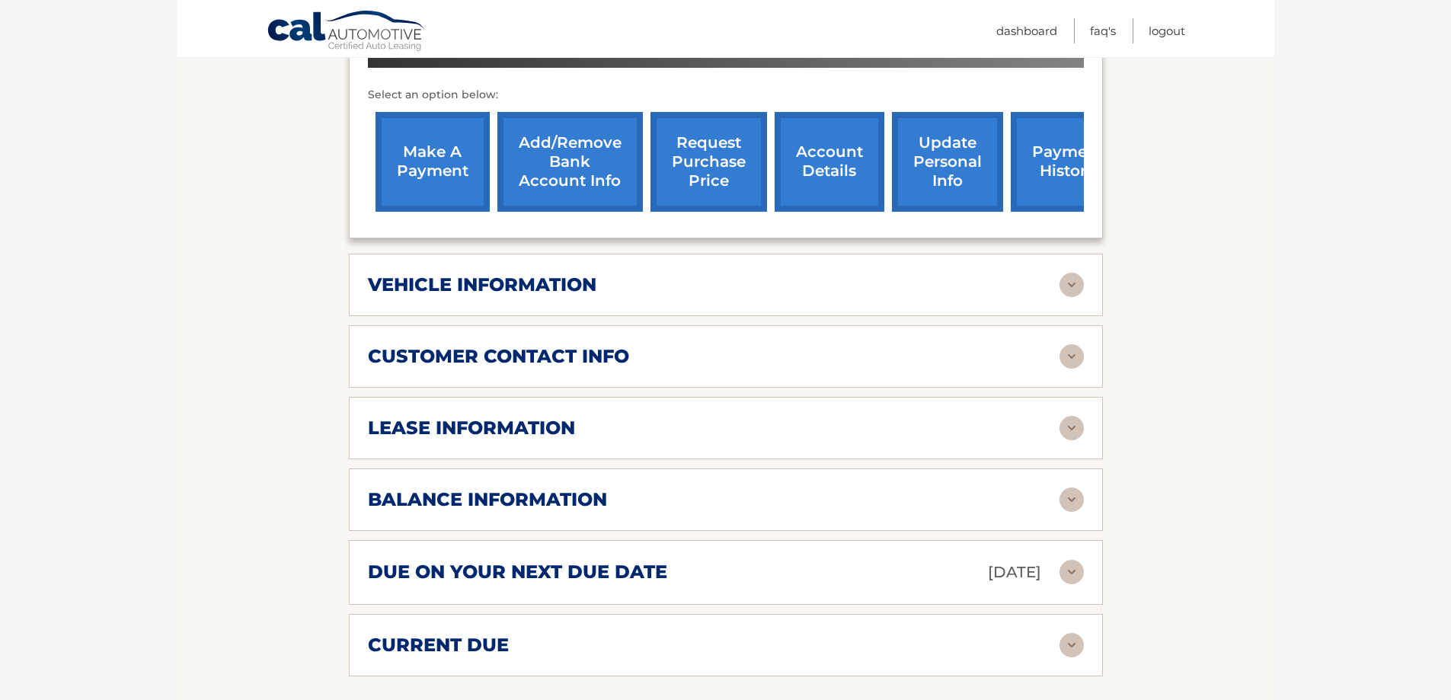 The width and height of the screenshot is (1451, 700). Describe the element at coordinates (472, 428) in the screenshot. I see `h2: lease information` at that location.